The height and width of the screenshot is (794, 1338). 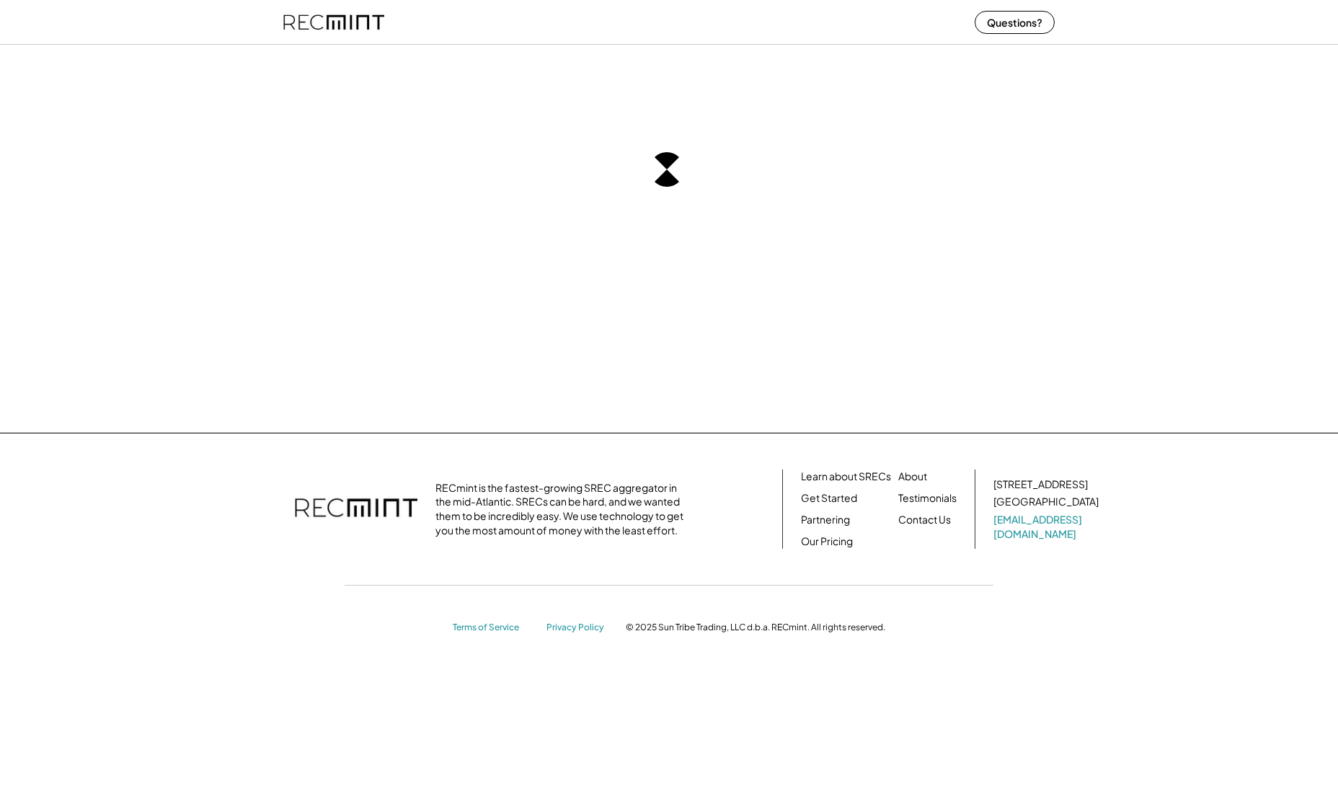 I want to click on button: Questions?, so click(x=1014, y=22).